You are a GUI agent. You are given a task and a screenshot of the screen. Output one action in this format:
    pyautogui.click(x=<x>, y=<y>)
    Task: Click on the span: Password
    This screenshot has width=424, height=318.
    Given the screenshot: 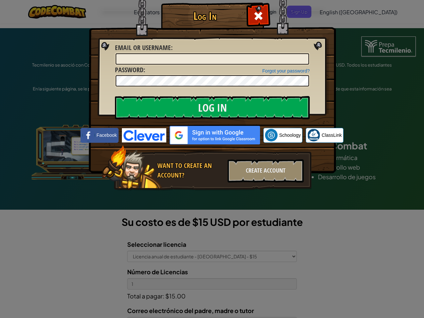 What is the action you would take?
    pyautogui.click(x=129, y=70)
    